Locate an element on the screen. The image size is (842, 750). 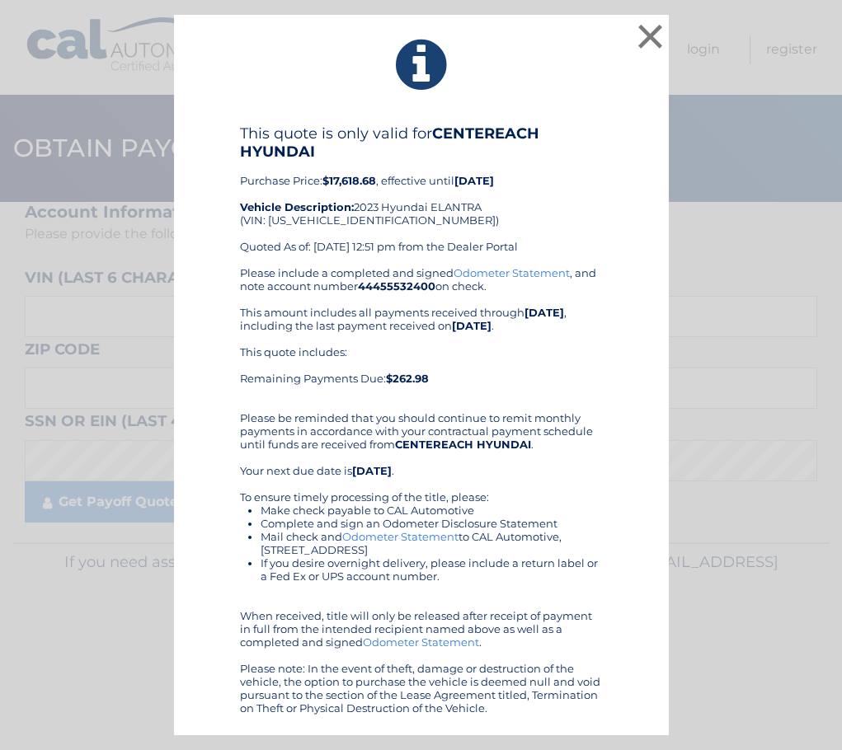
strong: Vehicle Description: is located at coordinates (297, 207).